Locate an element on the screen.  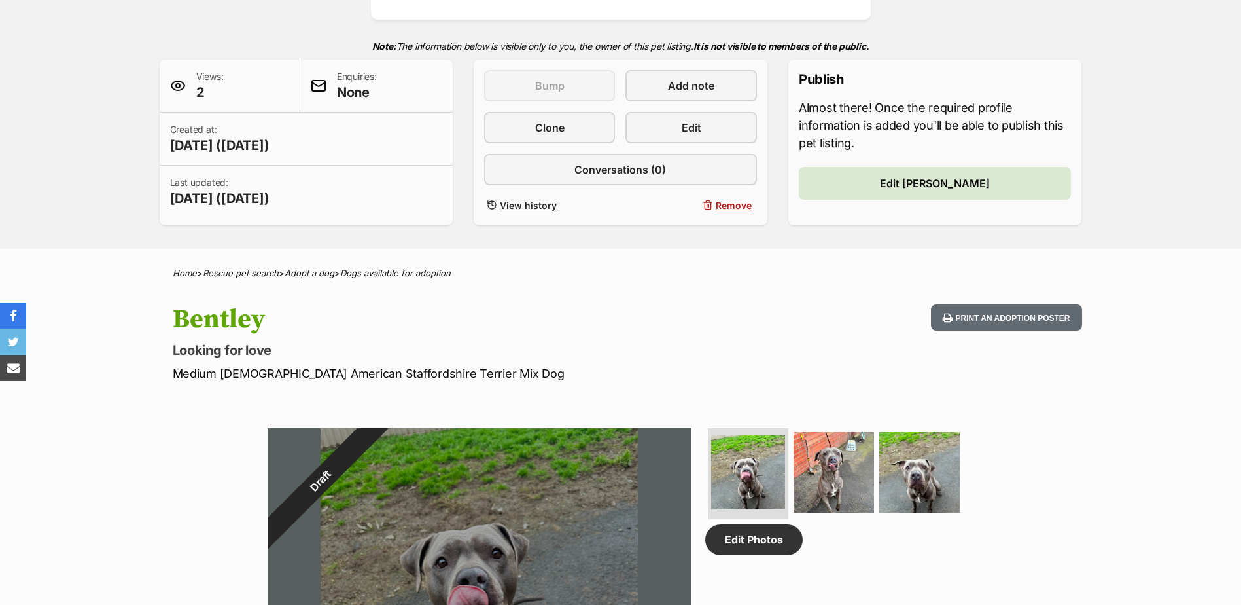
p: Looking for love is located at coordinates (449, 350).